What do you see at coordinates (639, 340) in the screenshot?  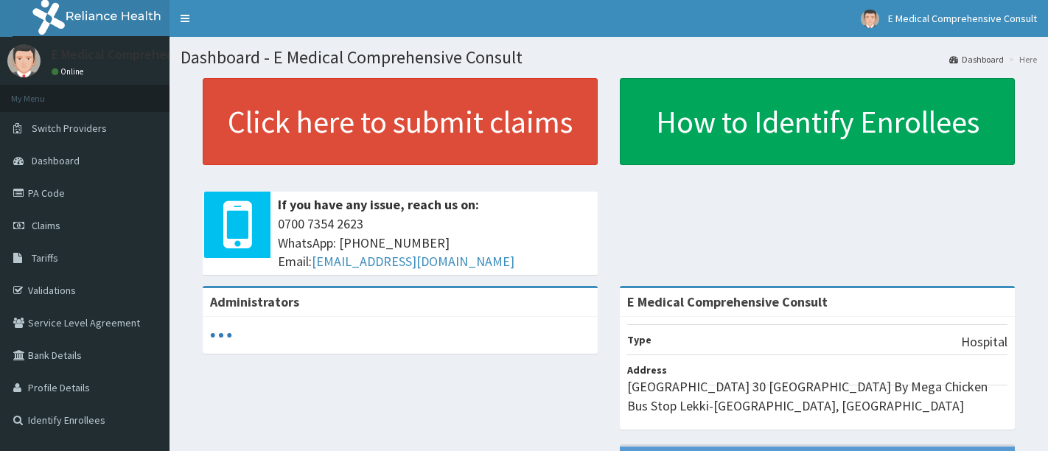 I see `b: Type` at bounding box center [639, 340].